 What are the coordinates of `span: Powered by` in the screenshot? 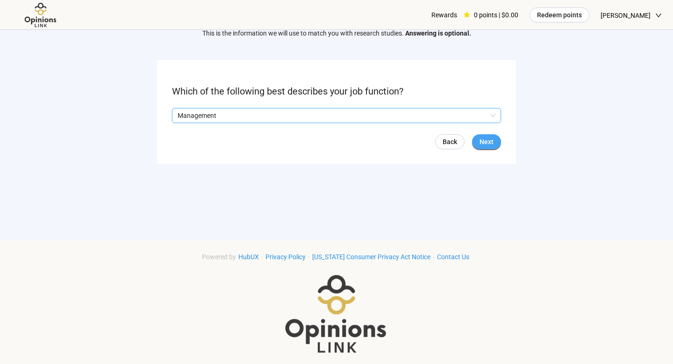 It's located at (219, 257).